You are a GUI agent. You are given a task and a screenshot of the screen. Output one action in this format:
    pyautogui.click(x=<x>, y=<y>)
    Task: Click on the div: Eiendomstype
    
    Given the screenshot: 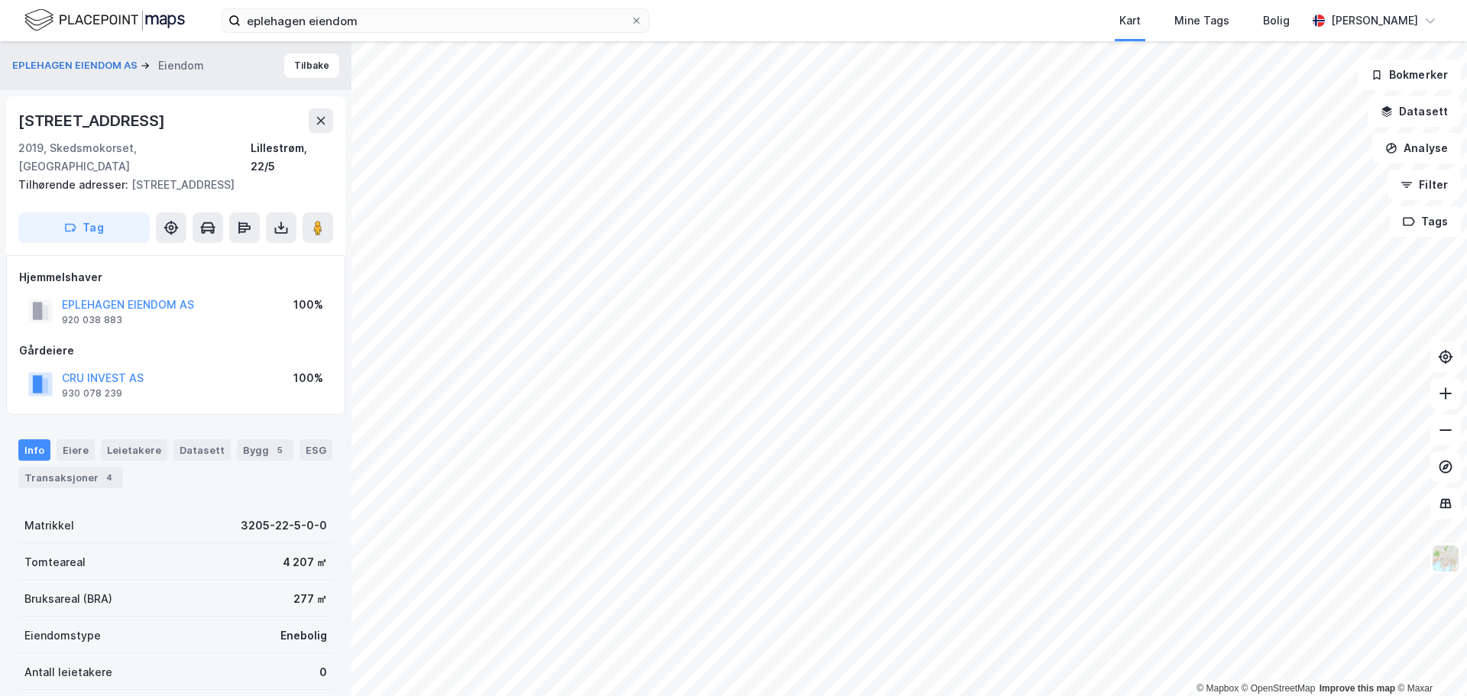 What is the action you would take?
    pyautogui.click(x=63, y=636)
    